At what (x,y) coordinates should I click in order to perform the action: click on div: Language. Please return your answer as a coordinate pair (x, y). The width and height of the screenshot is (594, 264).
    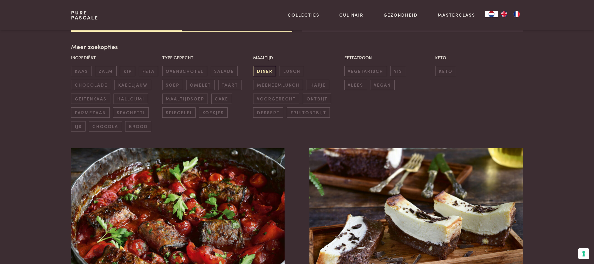
    Looking at the image, I should click on (491, 14).